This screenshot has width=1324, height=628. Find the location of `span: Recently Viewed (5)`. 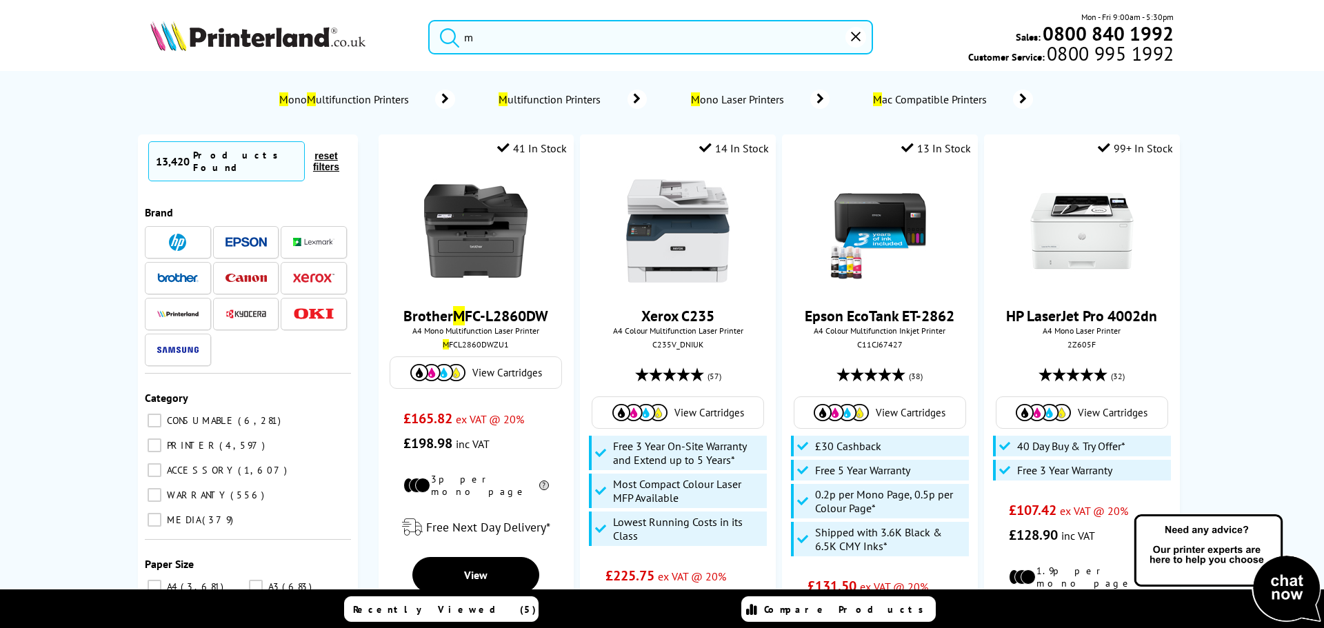

span: Recently Viewed (5) is located at coordinates (445, 610).